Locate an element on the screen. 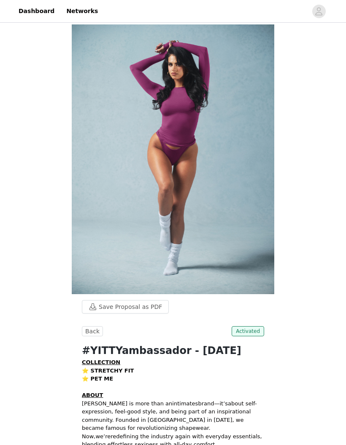 The width and height of the screenshot is (346, 445). img: campaign image is located at coordinates (173, 159).